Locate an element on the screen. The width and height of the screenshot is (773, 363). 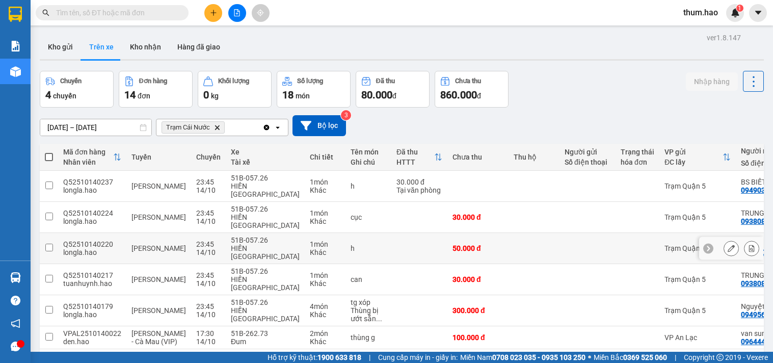
img: icon-new-feature is located at coordinates (735, 13).